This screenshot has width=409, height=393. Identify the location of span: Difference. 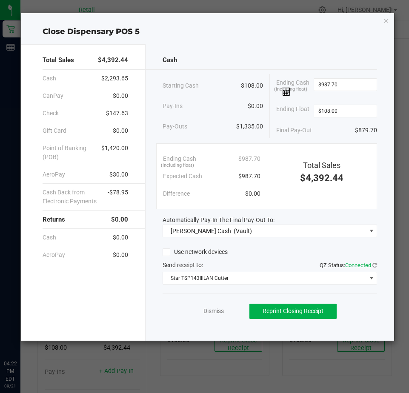
(176, 194).